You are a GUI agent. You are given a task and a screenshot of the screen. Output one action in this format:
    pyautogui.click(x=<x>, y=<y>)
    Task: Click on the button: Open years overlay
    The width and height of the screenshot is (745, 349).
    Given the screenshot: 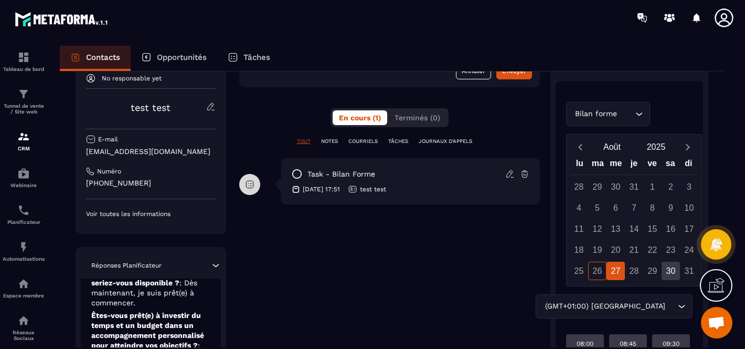 What is the action you would take?
    pyautogui.click(x=657, y=146)
    